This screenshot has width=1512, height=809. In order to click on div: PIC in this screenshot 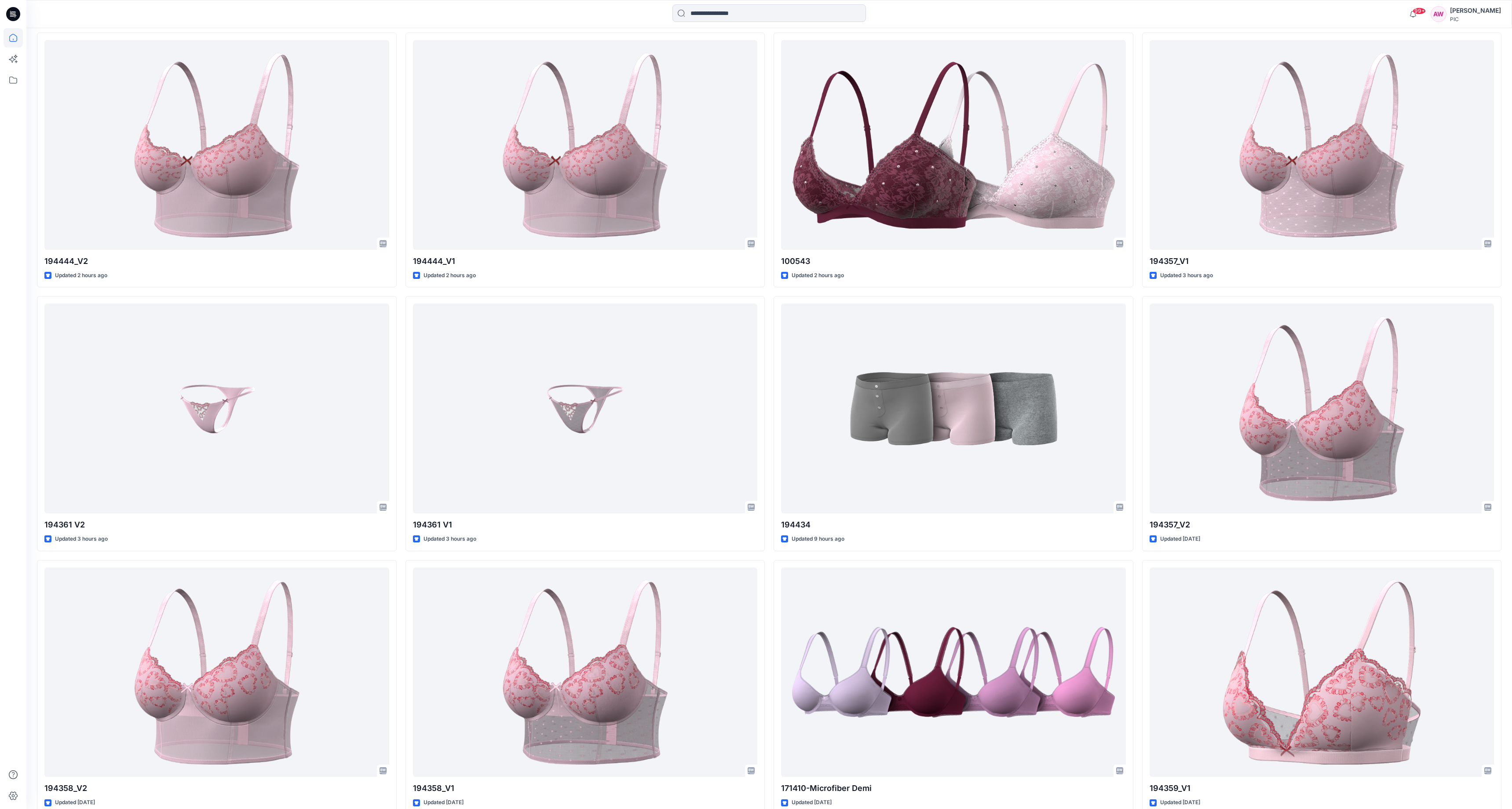, I will do `click(1476, 19)`.